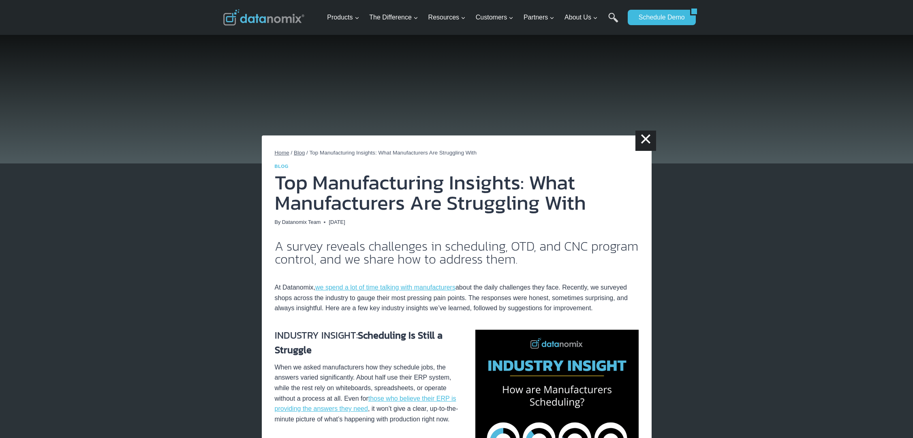  What do you see at coordinates (385, 287) in the screenshot?
I see `a: we spend a lot of time talking with manufacturers` at bounding box center [385, 287].